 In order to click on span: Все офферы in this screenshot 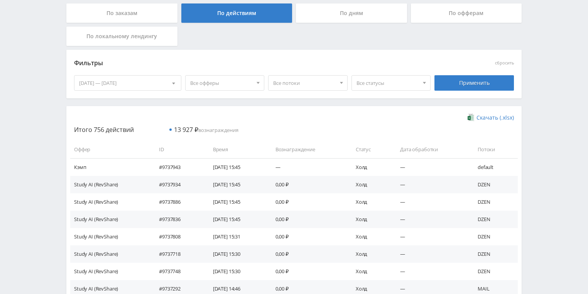, I will do `click(222, 83)`.